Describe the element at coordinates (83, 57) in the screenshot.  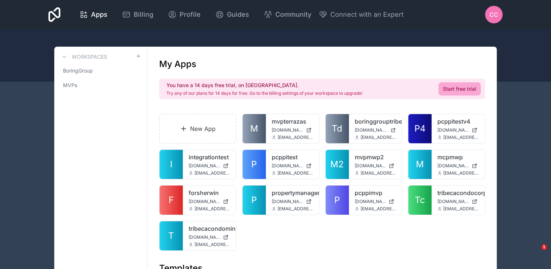
I see `a: Workspaces` at that location.